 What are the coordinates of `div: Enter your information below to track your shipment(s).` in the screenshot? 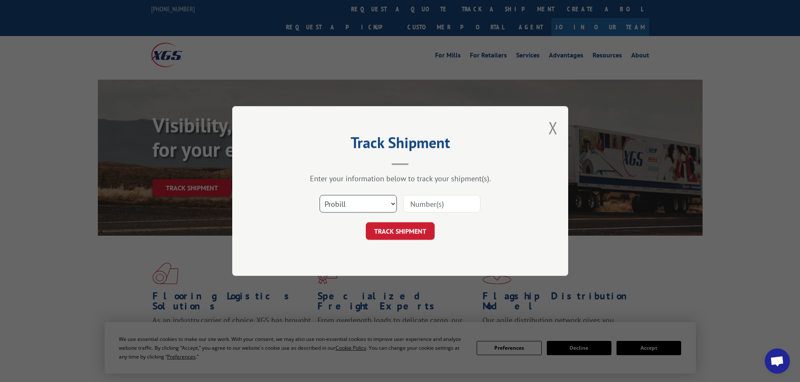 It's located at (400, 178).